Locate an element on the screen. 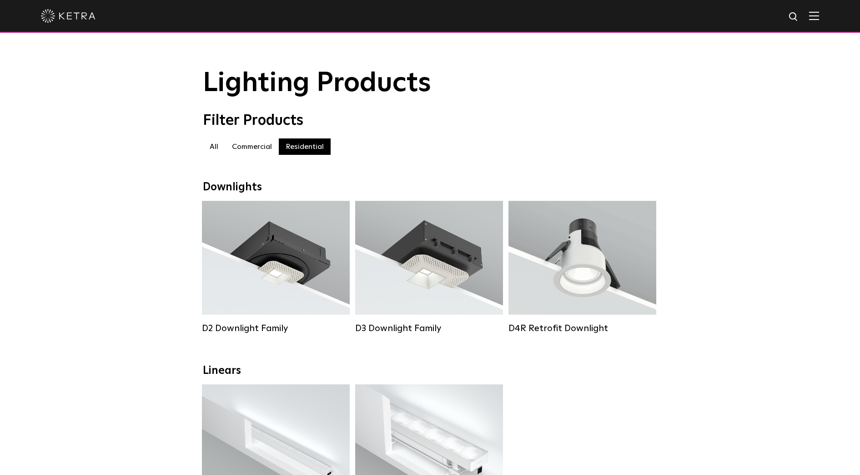 The image size is (860, 475). div: D4R Retrofit Downlight is located at coordinates (582, 328).